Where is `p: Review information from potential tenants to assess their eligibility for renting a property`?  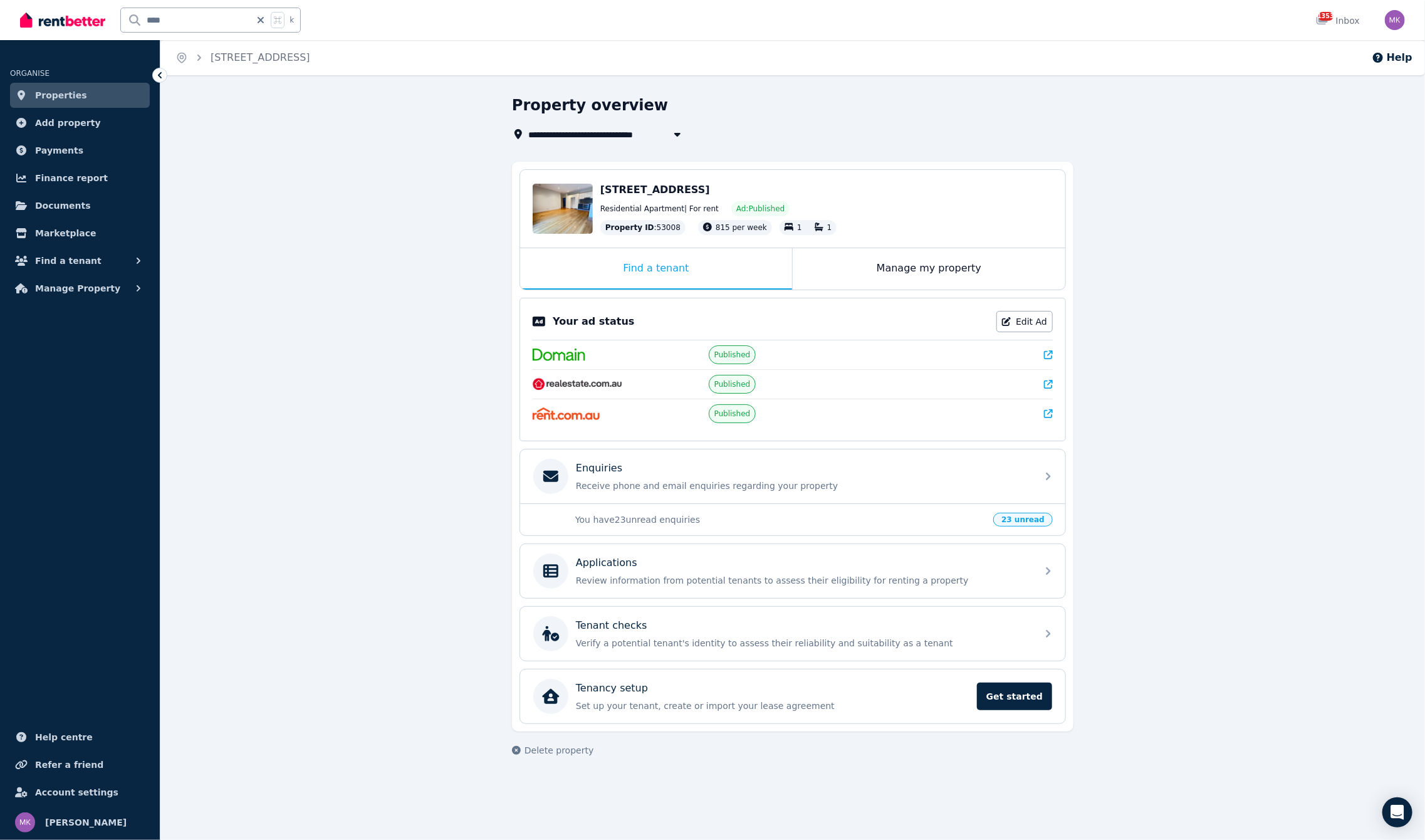
p: Review information from potential tenants to assess their eligibility for renting a property is located at coordinates (803, 580).